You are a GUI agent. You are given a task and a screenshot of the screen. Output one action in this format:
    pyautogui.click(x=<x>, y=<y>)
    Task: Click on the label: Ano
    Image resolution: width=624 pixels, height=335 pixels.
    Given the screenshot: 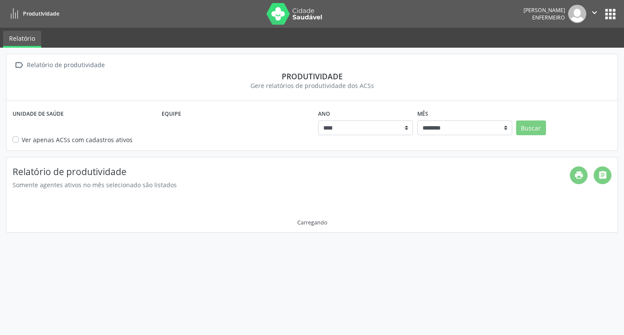 What is the action you would take?
    pyautogui.click(x=324, y=114)
    